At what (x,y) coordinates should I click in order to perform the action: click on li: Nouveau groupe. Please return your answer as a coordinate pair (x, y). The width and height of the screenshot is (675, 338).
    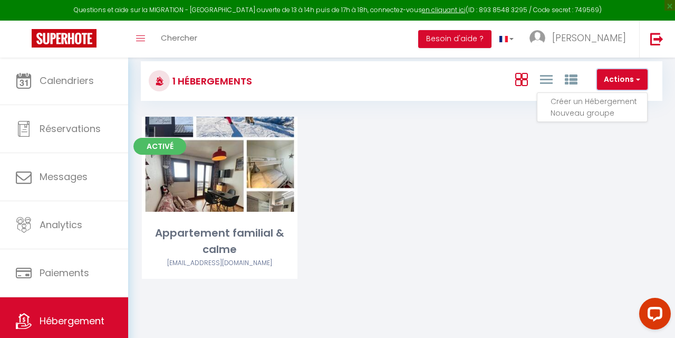
    Looking at the image, I should click on (599, 113).